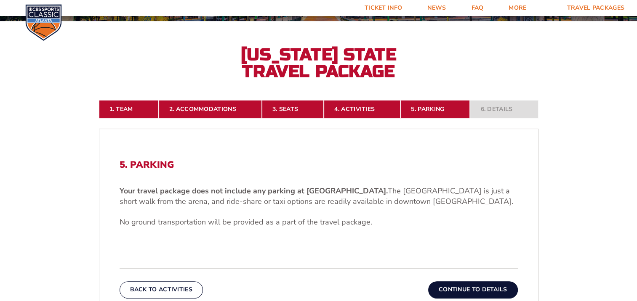 Image resolution: width=637 pixels, height=301 pixels. What do you see at coordinates (293, 109) in the screenshot?
I see `a: 3. Seats` at bounding box center [293, 109].